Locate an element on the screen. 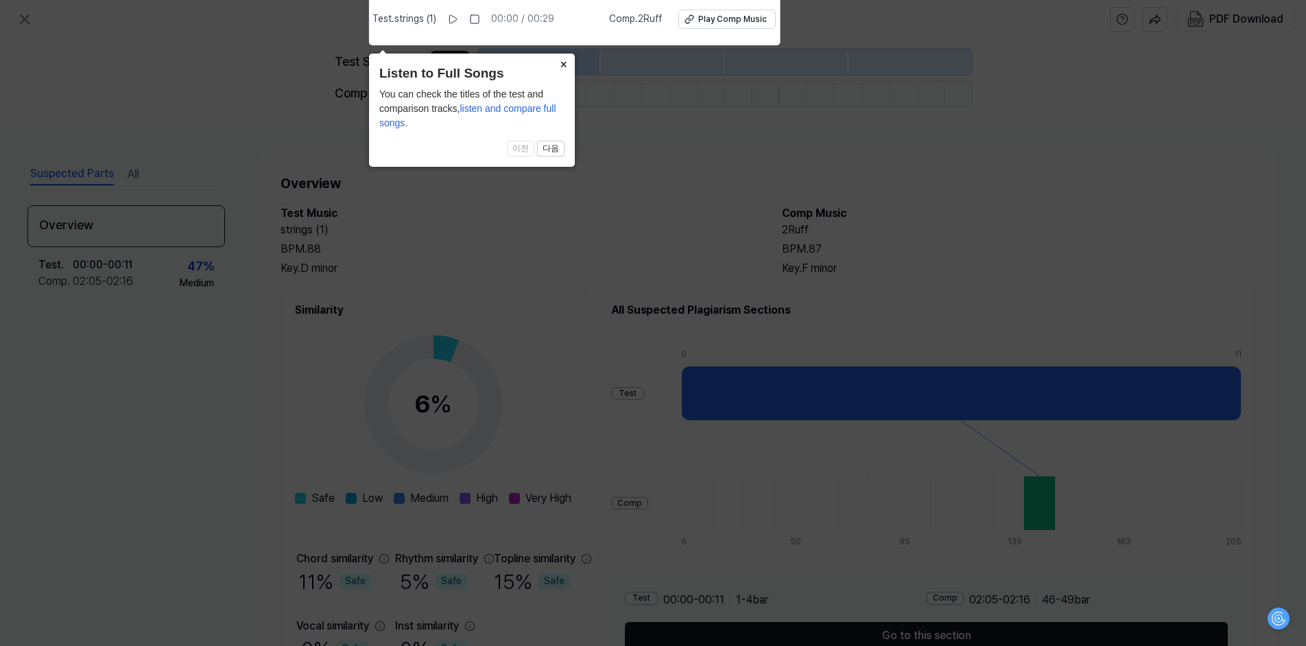  header: Listen to Full Songs is located at coordinates (472, 73).